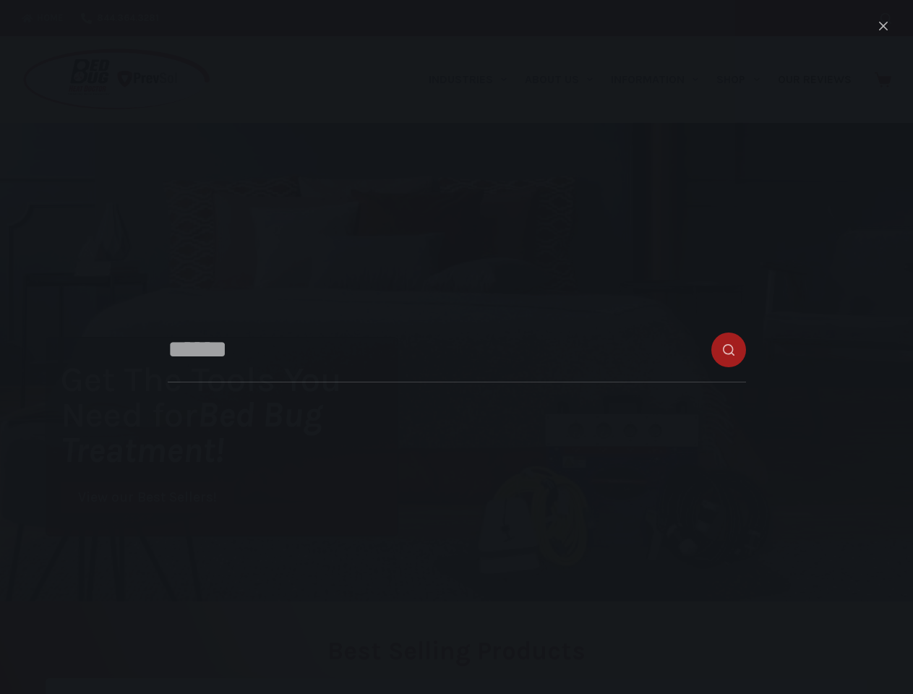  I want to click on a: Our Reviews, so click(814, 80).